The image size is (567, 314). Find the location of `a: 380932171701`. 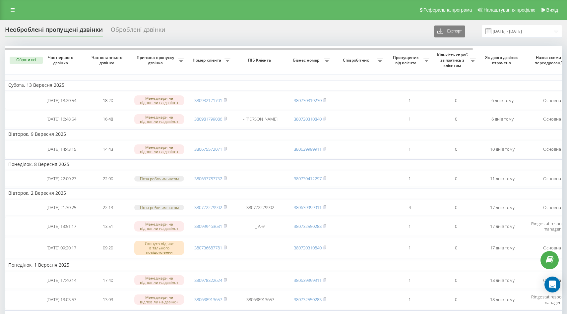

a: 380932171701 is located at coordinates (208, 101).